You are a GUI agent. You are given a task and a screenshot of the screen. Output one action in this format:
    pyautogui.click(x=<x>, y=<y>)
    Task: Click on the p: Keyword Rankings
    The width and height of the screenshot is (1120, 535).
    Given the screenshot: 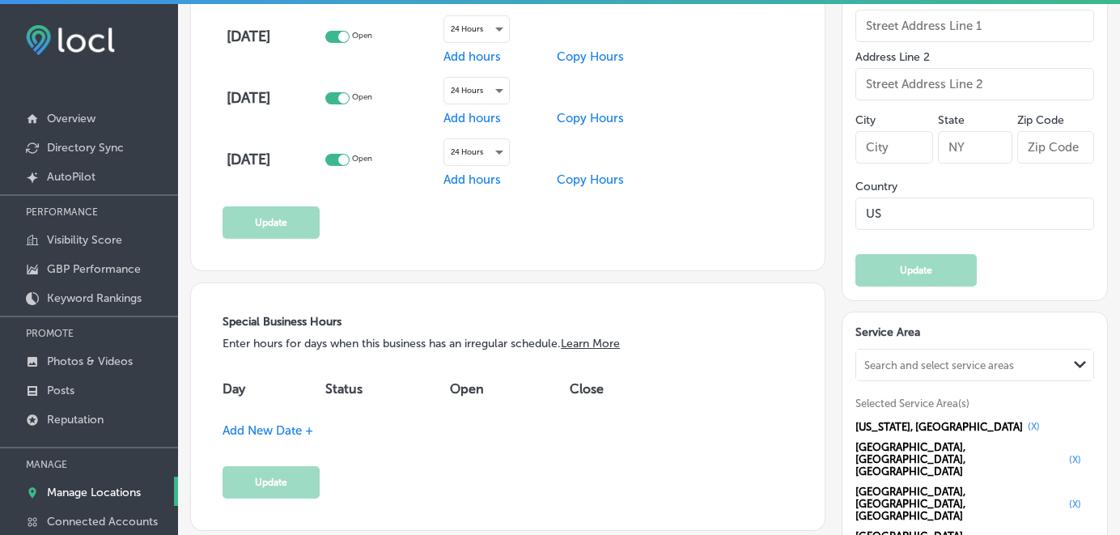 What is the action you would take?
    pyautogui.click(x=94, y=298)
    